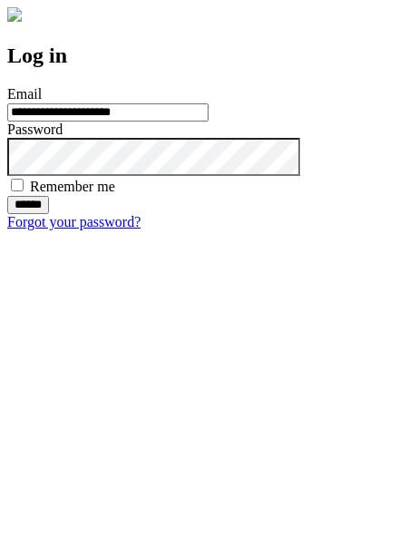 The height and width of the screenshot is (546, 408). Describe the element at coordinates (73, 221) in the screenshot. I see `a: Forgot your password?` at that location.